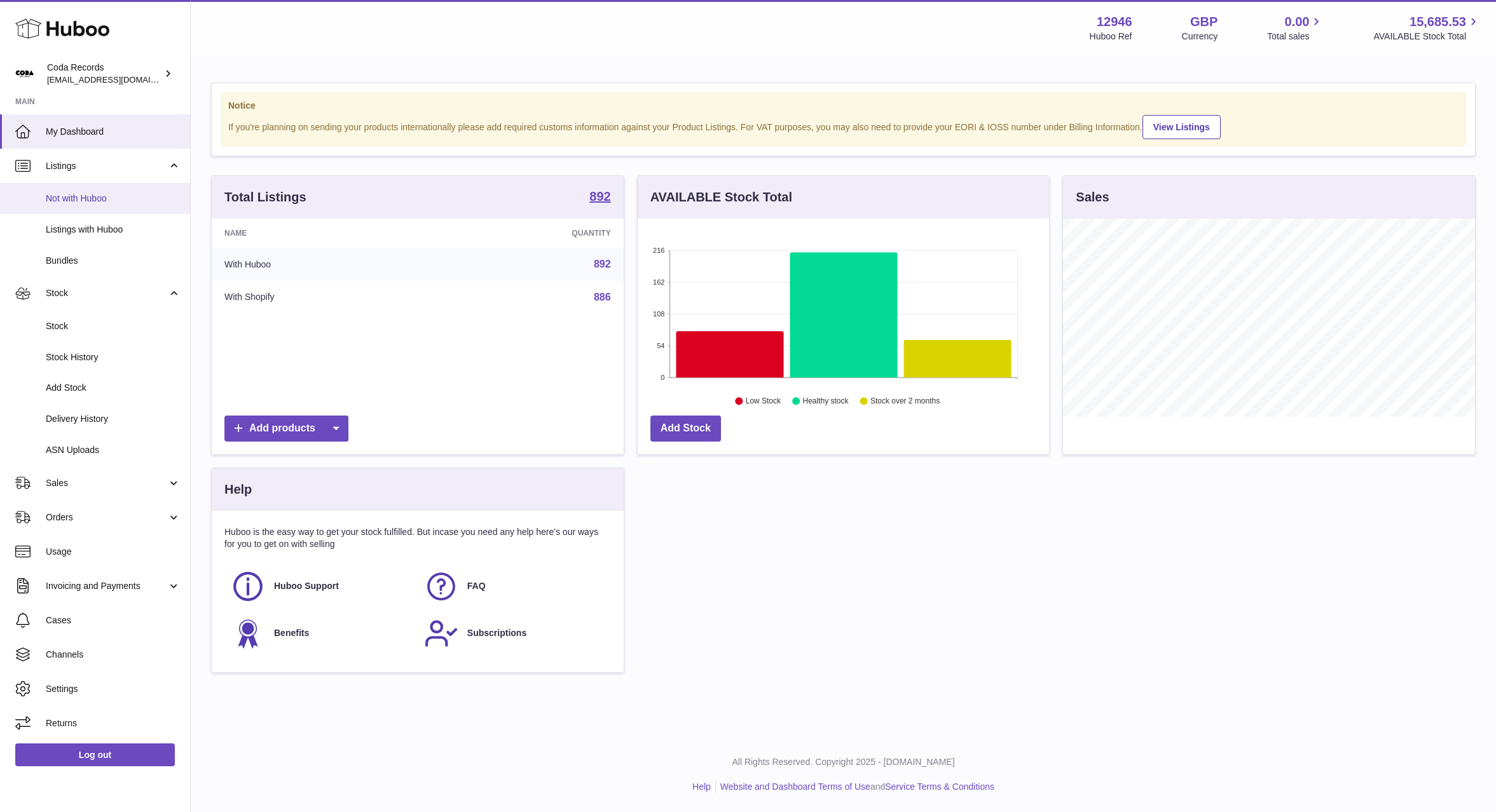 The width and height of the screenshot is (1496, 812). Describe the element at coordinates (905, 402) in the screenshot. I see `text: Stock over 2 months` at that location.